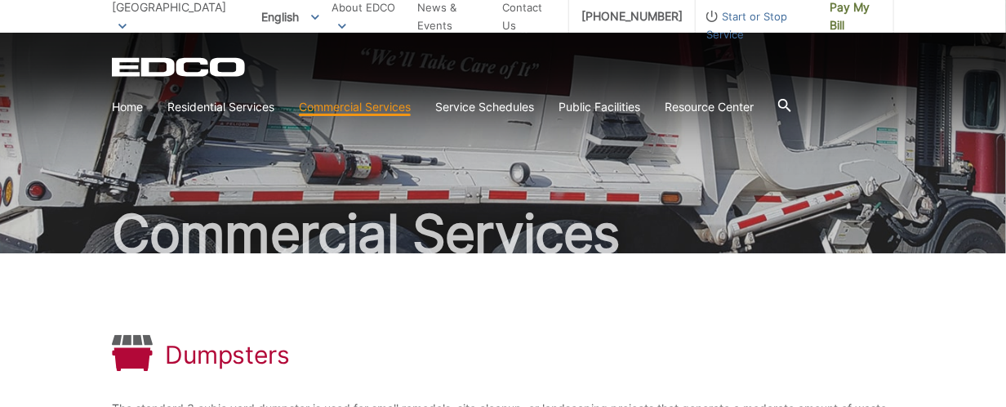  Describe the element at coordinates (227, 354) in the screenshot. I see `h1: Dumpsters` at that location.